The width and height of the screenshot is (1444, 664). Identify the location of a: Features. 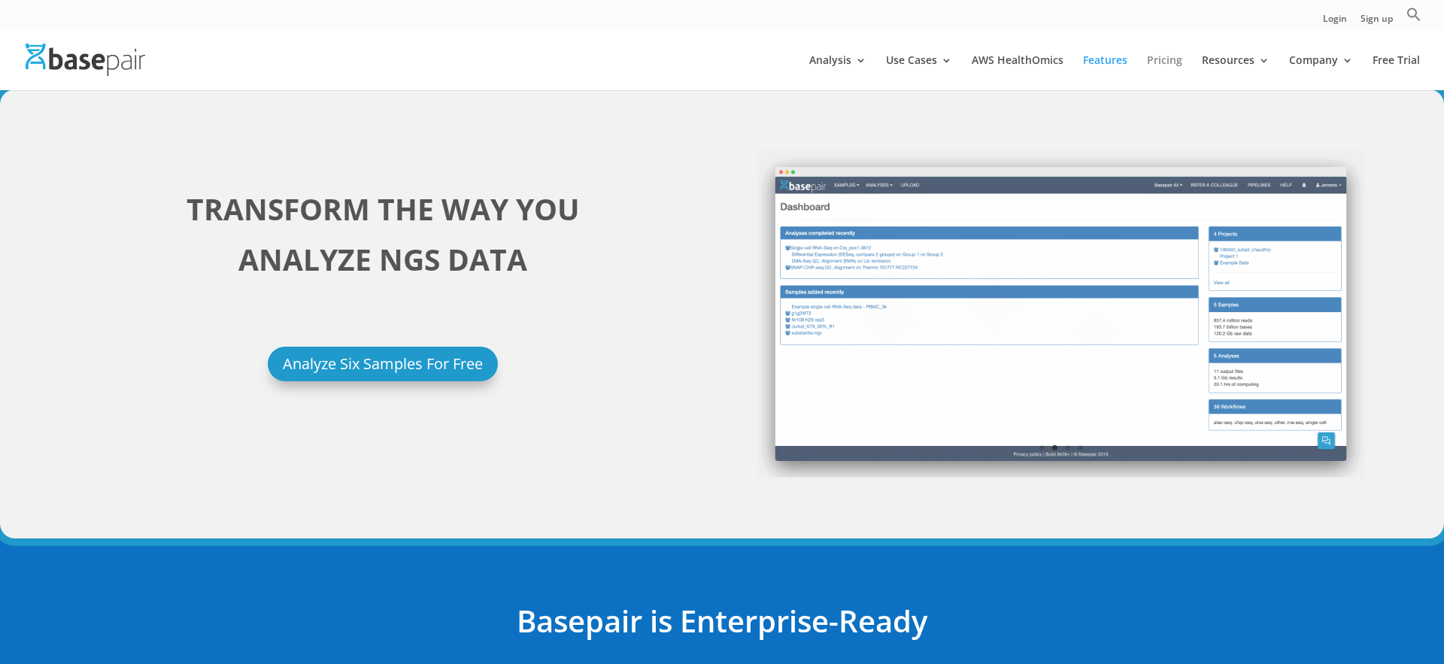
(1105, 72).